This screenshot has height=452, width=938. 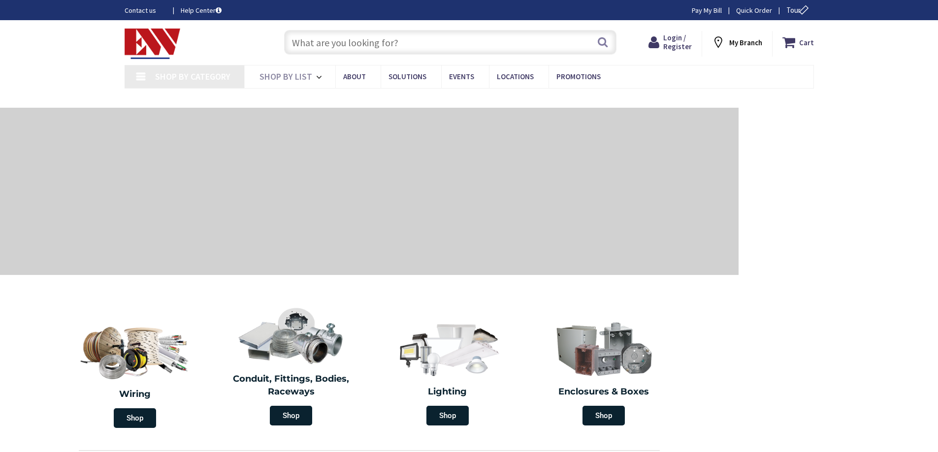 I want to click on a: Wiring Shop, so click(x=135, y=374).